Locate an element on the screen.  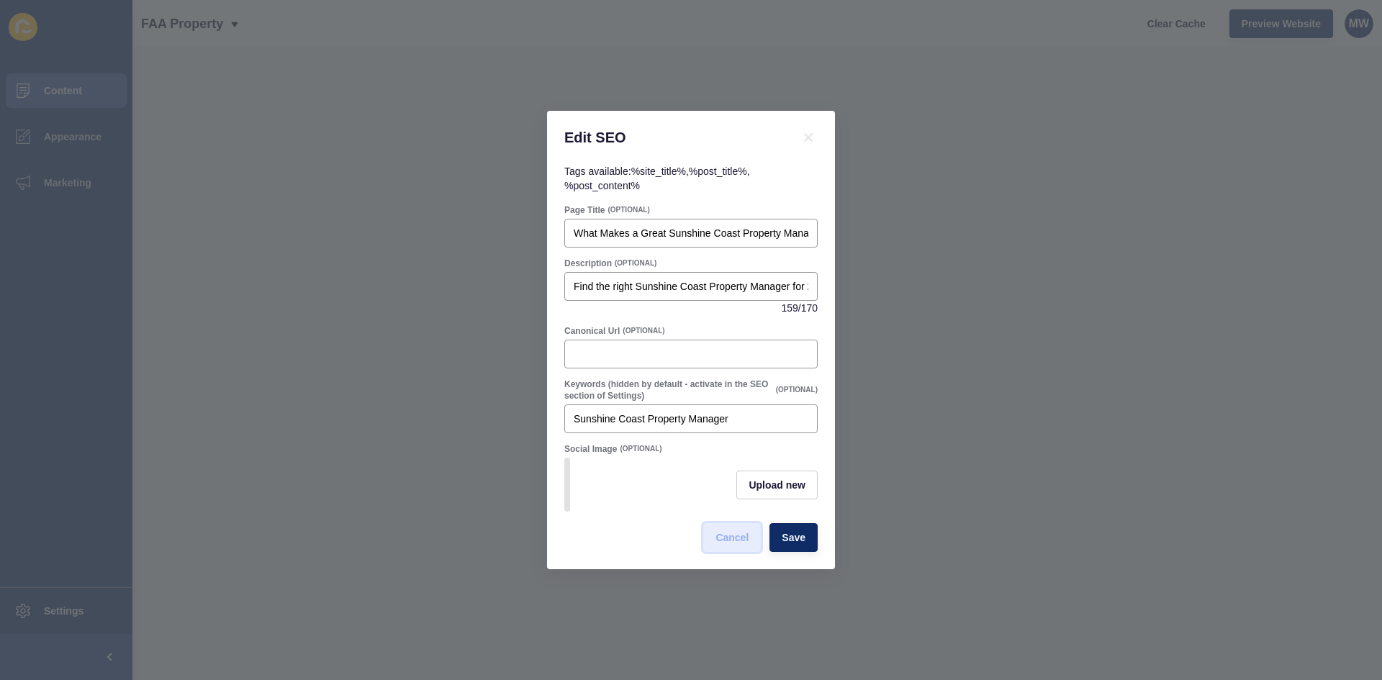
button: Upload new is located at coordinates (776, 485).